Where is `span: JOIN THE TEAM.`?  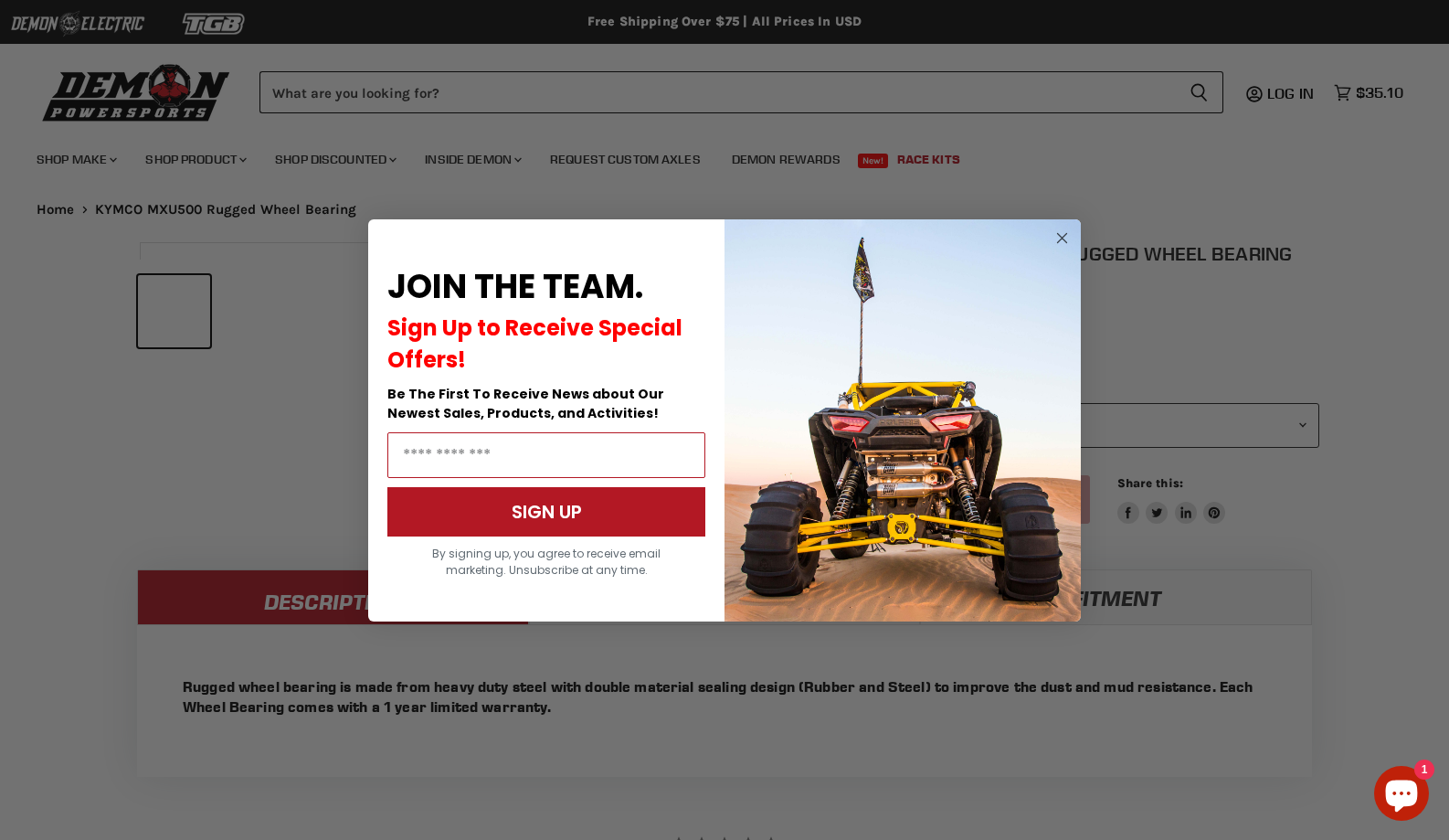 span: JOIN THE TEAM. is located at coordinates (515, 286).